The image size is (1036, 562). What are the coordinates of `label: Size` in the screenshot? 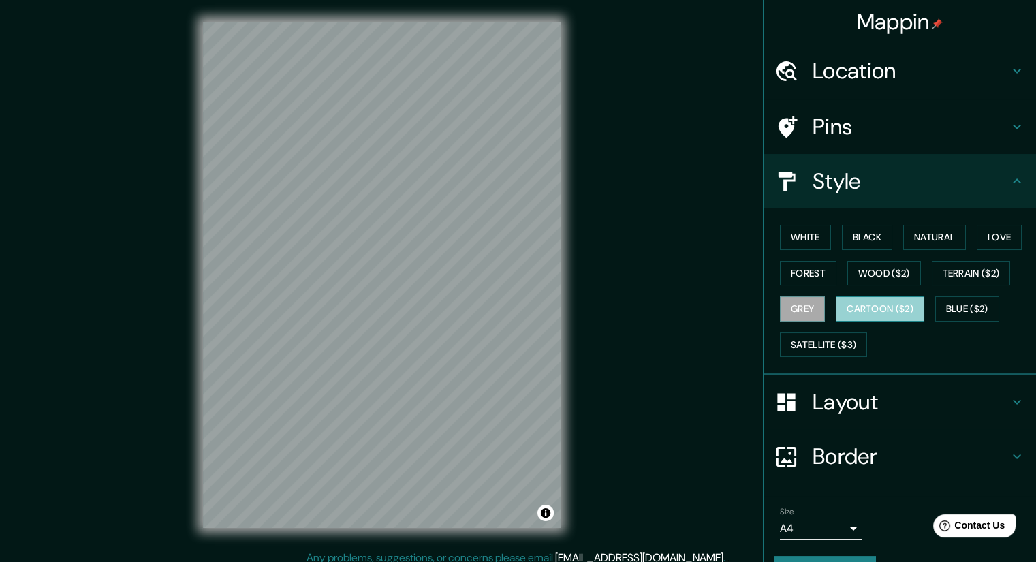 It's located at (787, 512).